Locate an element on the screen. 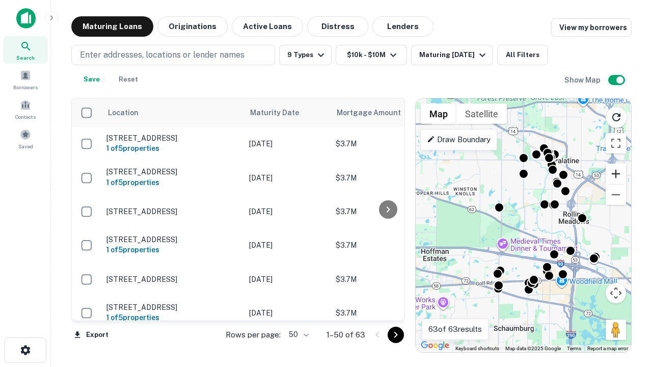  a: Contacts is located at coordinates (25, 109).